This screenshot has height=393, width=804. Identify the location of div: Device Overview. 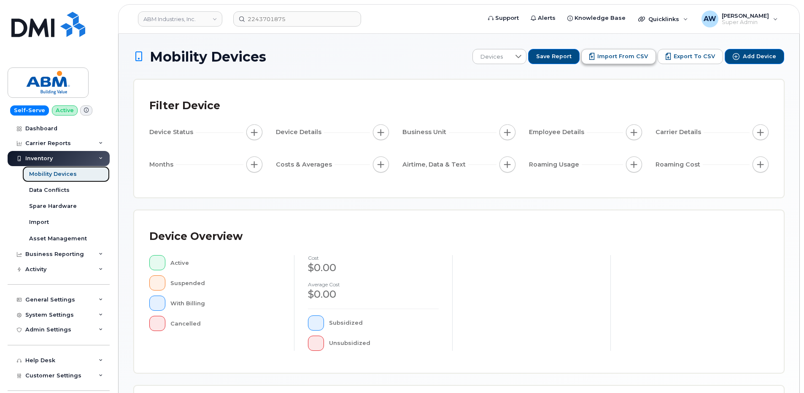
(196, 237).